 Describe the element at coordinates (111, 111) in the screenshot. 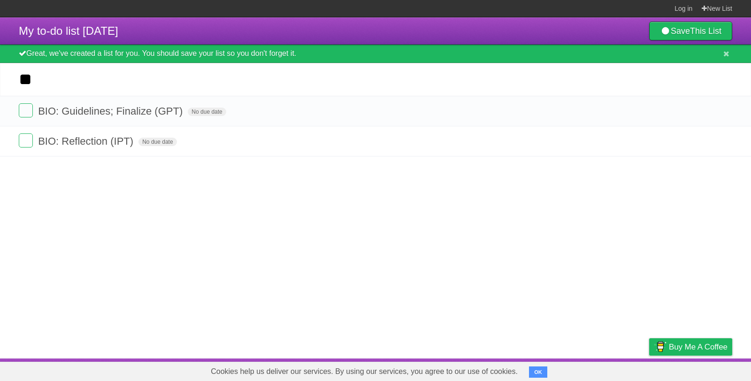

I see `span: BIO: Guidelines; Finalize (GPT)` at that location.